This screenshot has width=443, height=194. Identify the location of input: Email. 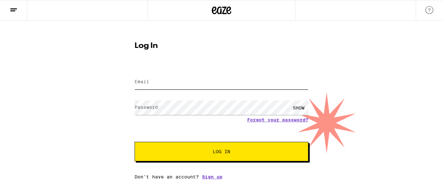
(222, 82).